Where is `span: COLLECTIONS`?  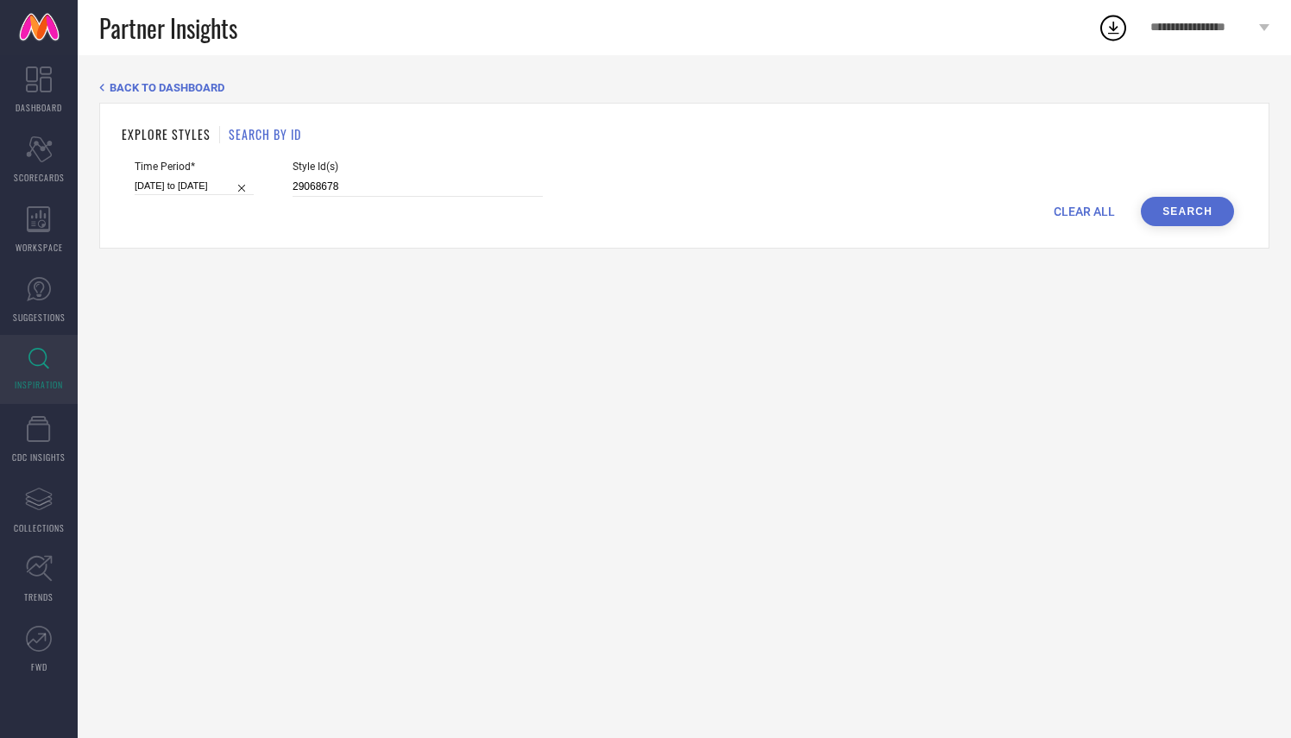
span: COLLECTIONS is located at coordinates (39, 527).